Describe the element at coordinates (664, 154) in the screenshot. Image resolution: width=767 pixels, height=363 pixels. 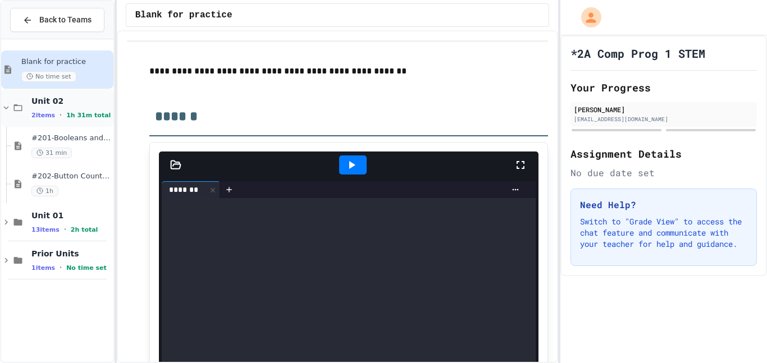
I see `h2: Assignment Details` at that location.